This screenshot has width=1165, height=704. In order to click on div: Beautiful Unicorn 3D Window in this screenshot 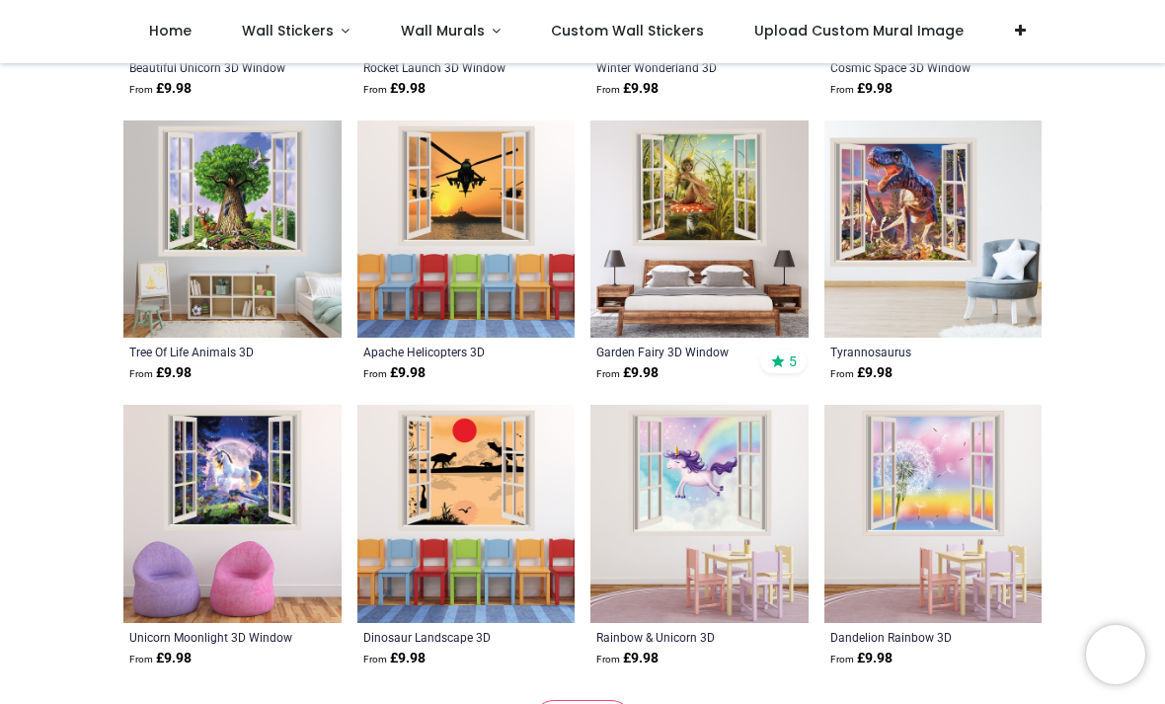, I will do `click(211, 67)`.